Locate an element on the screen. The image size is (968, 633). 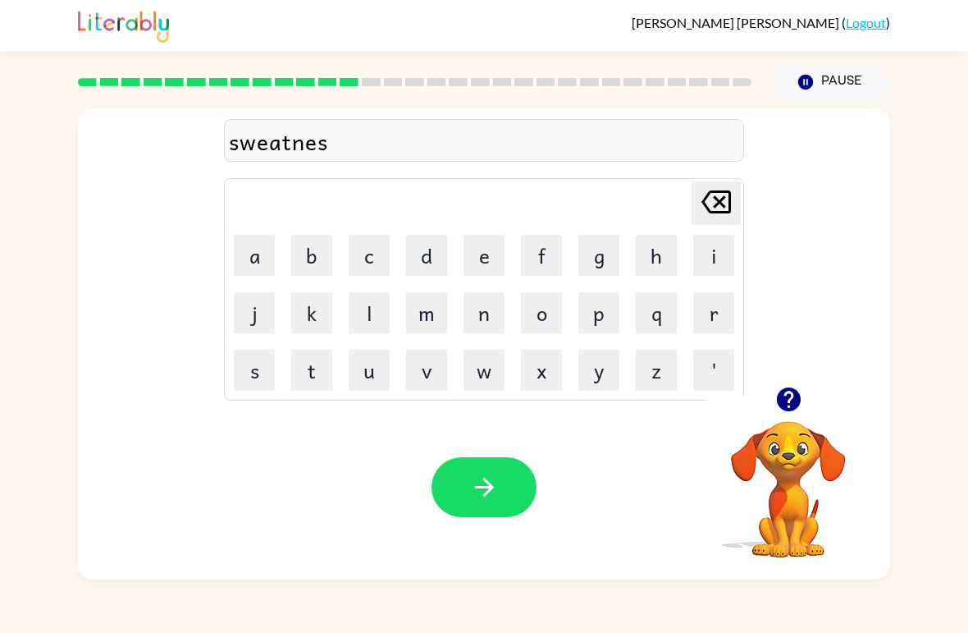
button: z is located at coordinates (656, 370).